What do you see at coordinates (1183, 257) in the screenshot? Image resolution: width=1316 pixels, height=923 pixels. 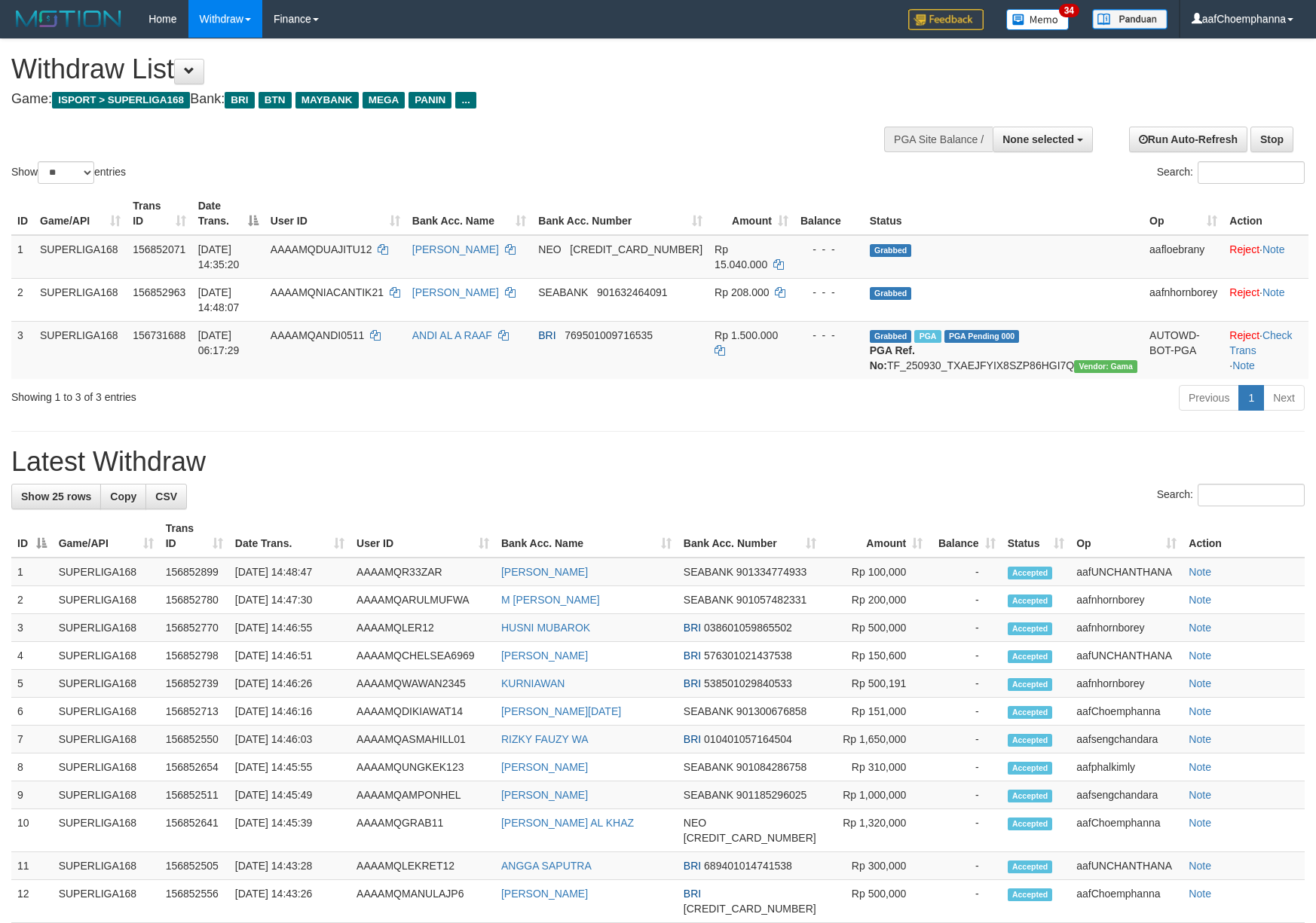 I see `td: aafloebrany` at bounding box center [1183, 257].